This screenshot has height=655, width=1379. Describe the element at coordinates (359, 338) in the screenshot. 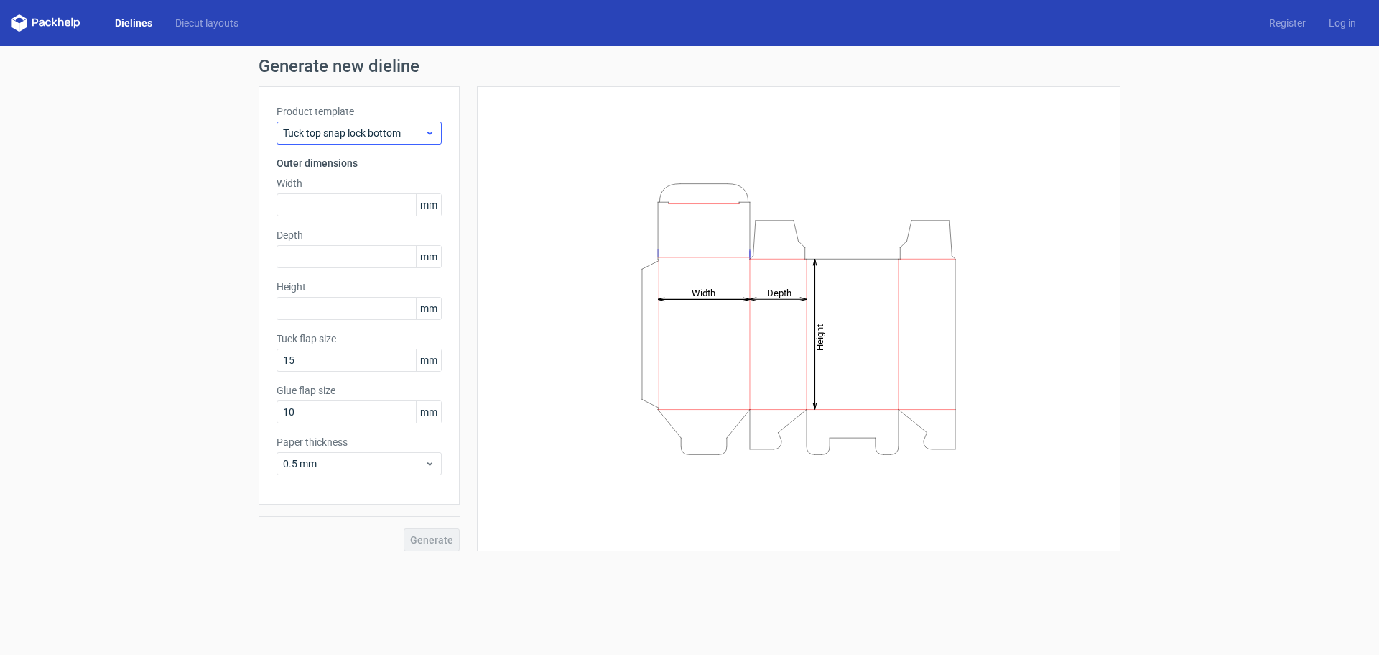

I see `label: Tuck flap size` at that location.